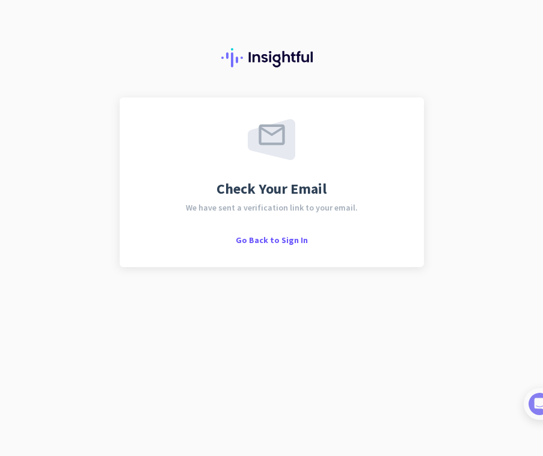 The height and width of the screenshot is (456, 543). I want to click on img: email-sent, so click(271, 139).